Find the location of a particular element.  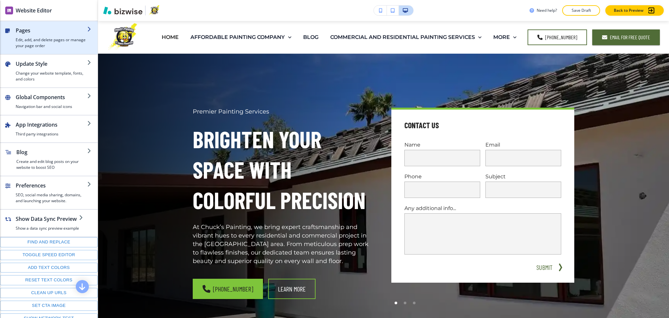

p: HOME is located at coordinates (170, 37).